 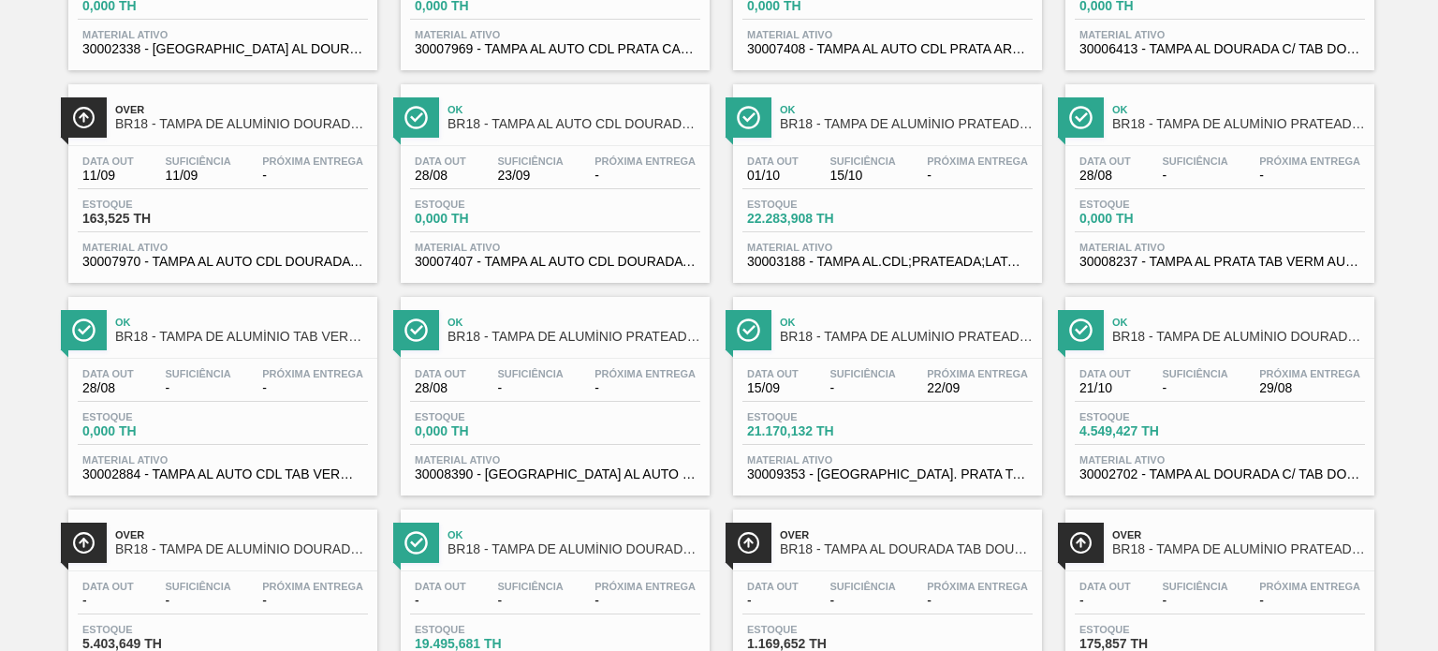 What do you see at coordinates (906, 124) in the screenshot?
I see `span: BR18 - TAMPA DE ALUMÍNIO PRATEADA BALL CDL` at bounding box center [906, 124].